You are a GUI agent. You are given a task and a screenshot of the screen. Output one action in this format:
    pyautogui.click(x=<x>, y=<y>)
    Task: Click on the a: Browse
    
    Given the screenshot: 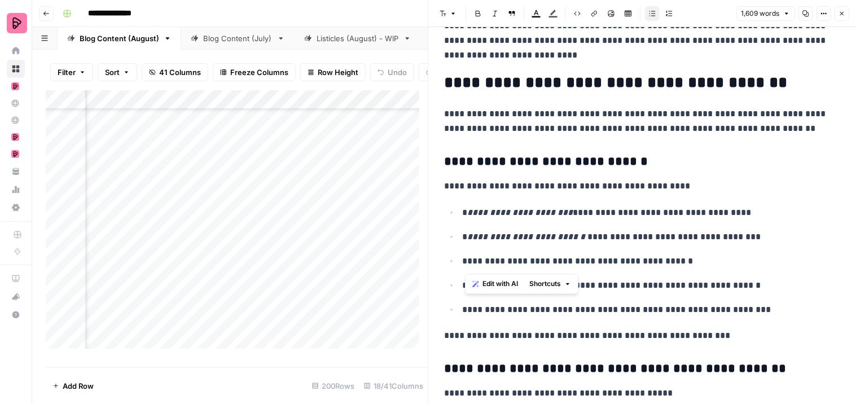 What is the action you would take?
    pyautogui.click(x=16, y=69)
    